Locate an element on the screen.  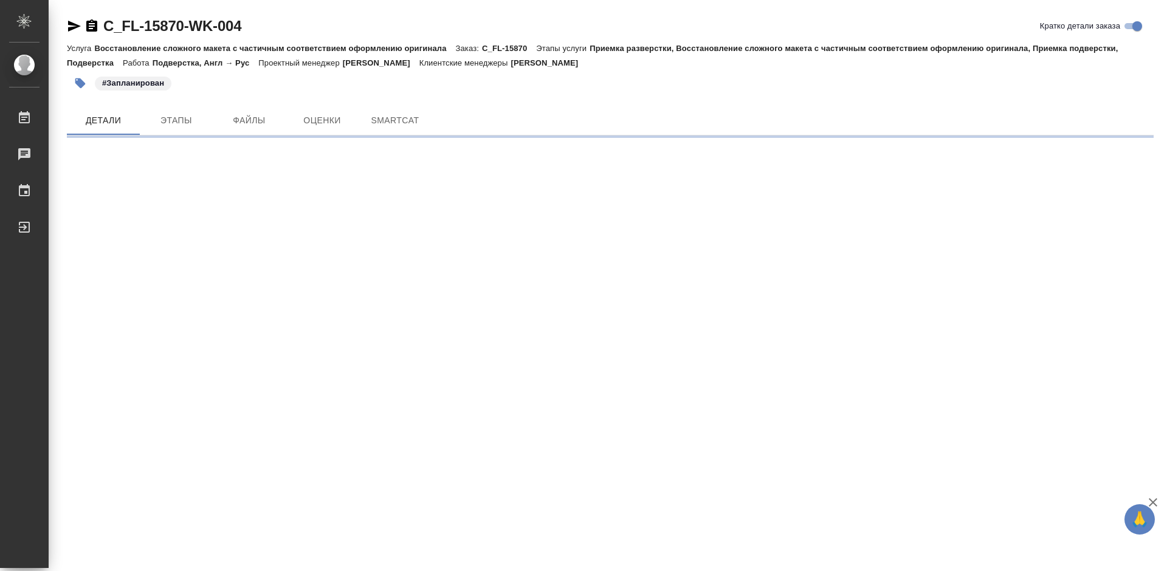
span: Детали is located at coordinates (103, 120).